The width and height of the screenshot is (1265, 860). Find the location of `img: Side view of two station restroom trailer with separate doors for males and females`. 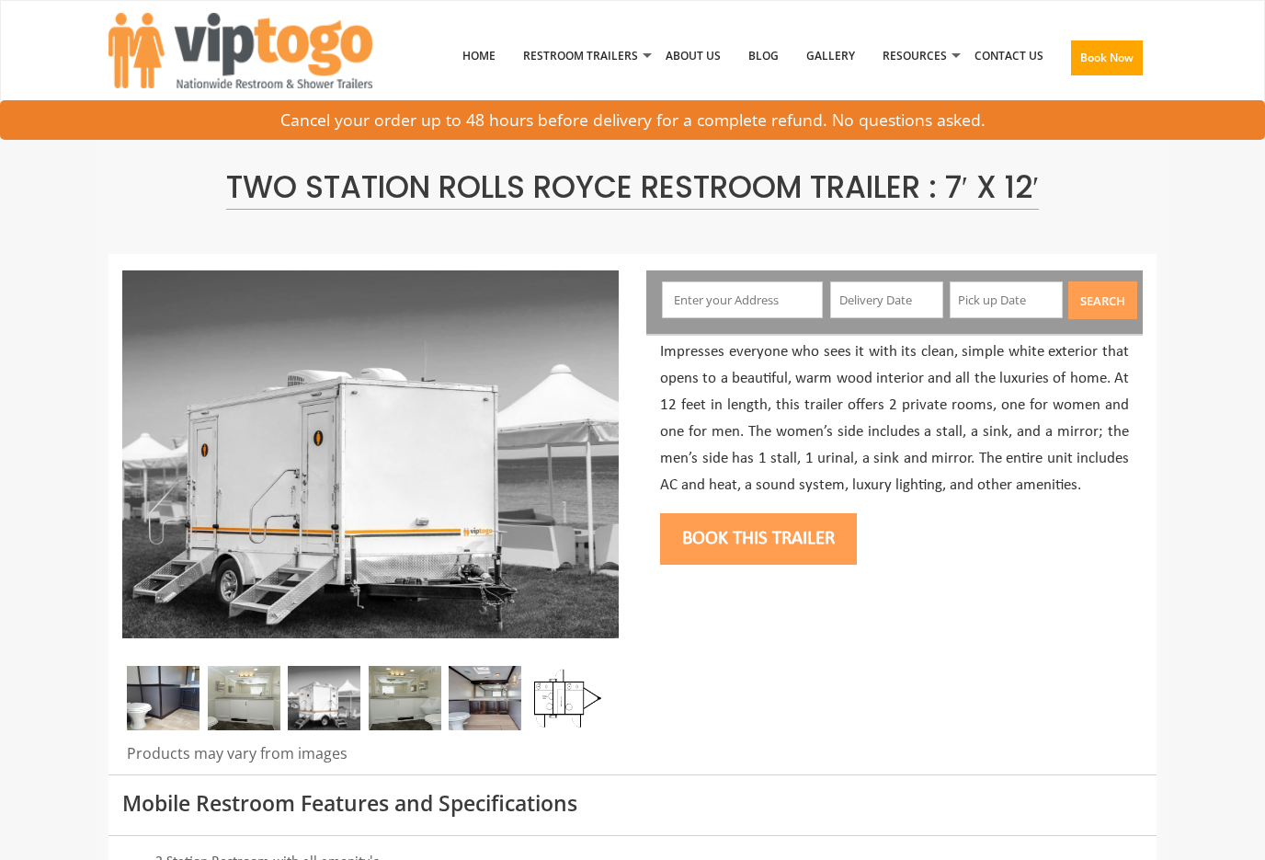

img: Side view of two station restroom trailer with separate doors for males and females is located at coordinates (370, 454).